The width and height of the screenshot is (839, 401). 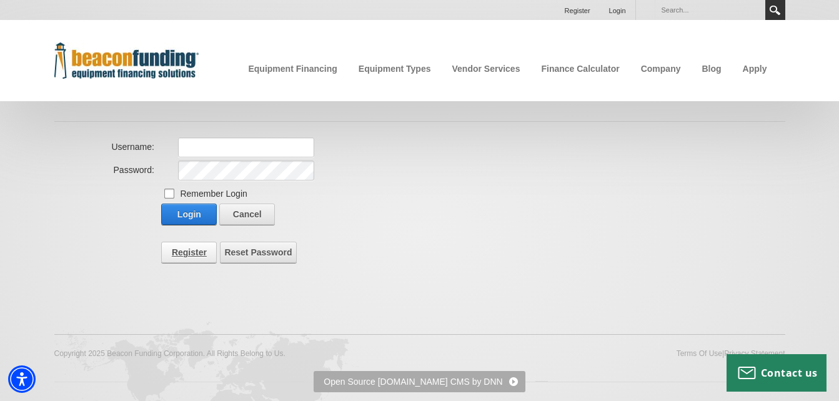 I want to click on label: Username:, so click(x=132, y=147).